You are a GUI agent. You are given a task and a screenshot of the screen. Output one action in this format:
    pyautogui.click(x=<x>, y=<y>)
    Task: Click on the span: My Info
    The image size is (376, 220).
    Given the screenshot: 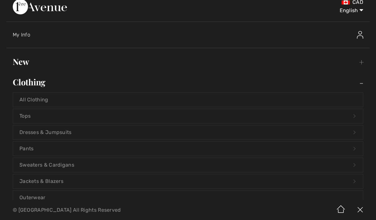 What is the action you would take?
    pyautogui.click(x=21, y=34)
    